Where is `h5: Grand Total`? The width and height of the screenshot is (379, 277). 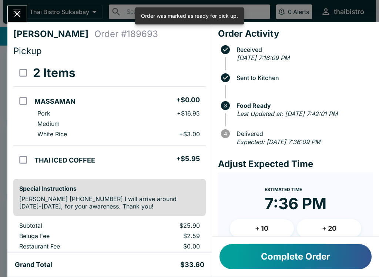 h5: Grand Total is located at coordinates (33, 264).